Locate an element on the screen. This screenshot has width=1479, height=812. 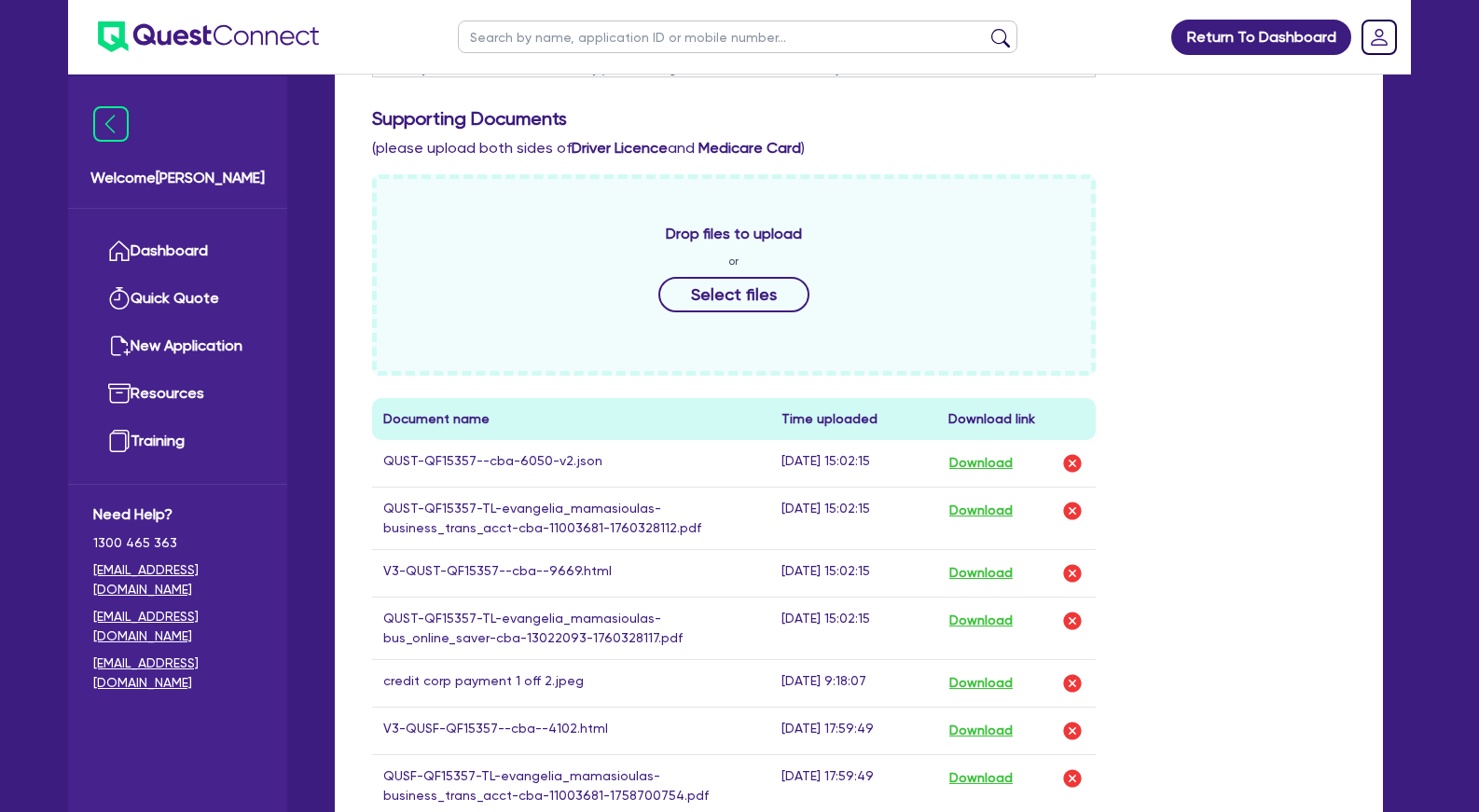
img: resources is located at coordinates (119, 393).